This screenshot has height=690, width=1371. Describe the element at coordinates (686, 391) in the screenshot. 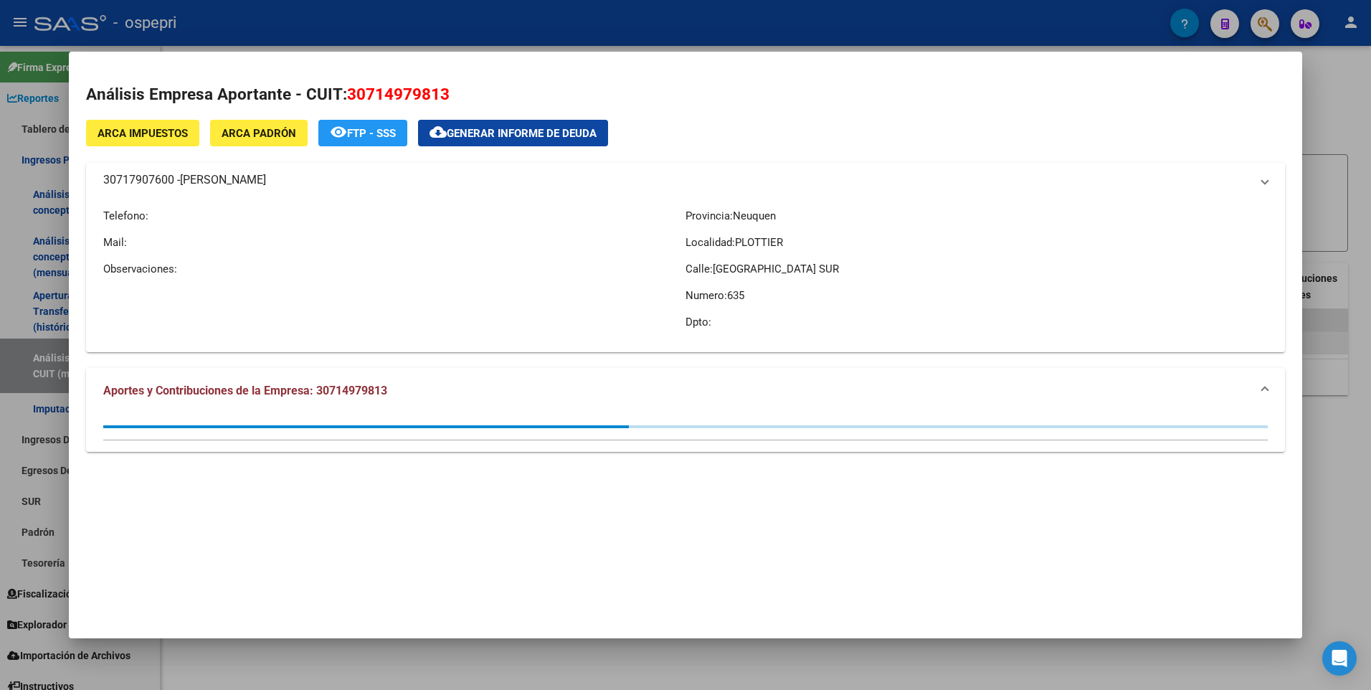

I see `mat-expansion-panel-header: Aportes y Contribuciones de la Empresa: 30714979813` at that location.